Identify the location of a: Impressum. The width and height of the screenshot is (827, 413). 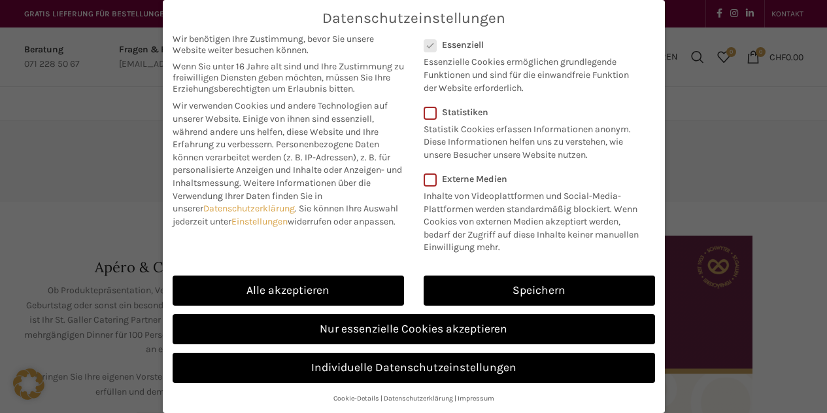
(476, 398).